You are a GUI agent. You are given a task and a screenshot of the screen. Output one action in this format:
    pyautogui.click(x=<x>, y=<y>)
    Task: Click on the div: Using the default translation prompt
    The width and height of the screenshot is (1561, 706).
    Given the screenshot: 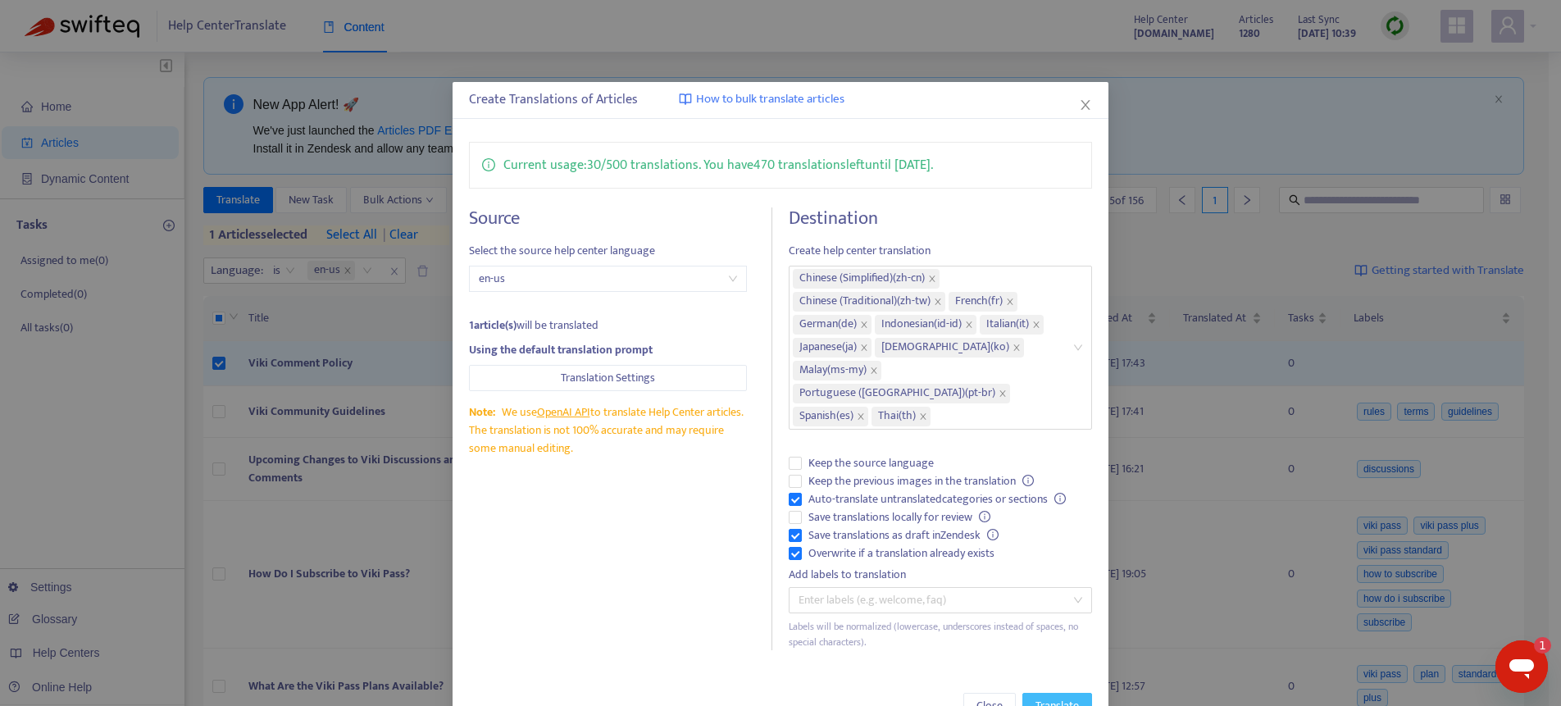 What is the action you would take?
    pyautogui.click(x=608, y=350)
    